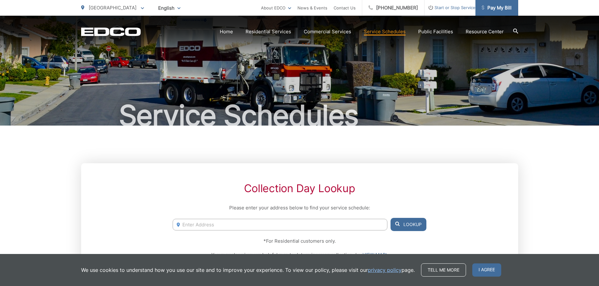 The image size is (599, 286). What do you see at coordinates (496, 8) in the screenshot?
I see `span: Pay My Bill` at bounding box center [496, 8].